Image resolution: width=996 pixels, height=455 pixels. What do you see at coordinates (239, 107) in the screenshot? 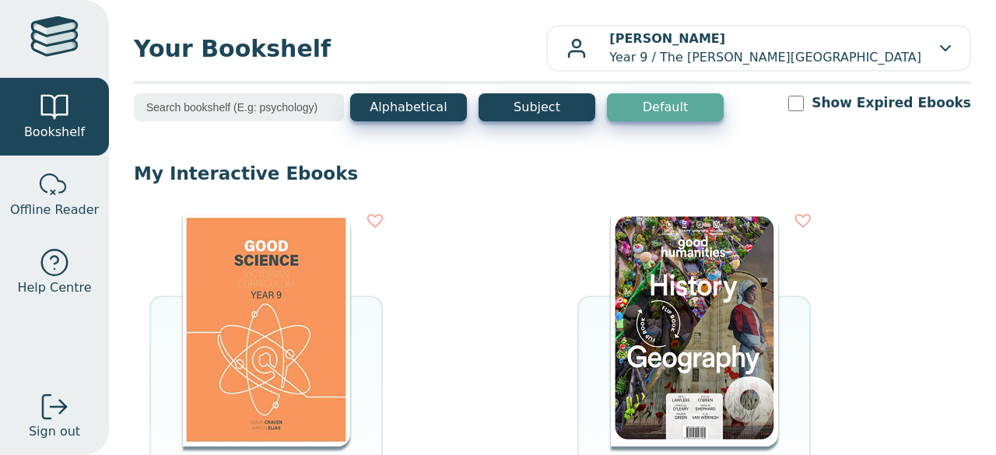
I see `input: Search bookshelf (E.g: psychology)` at bounding box center [239, 107].